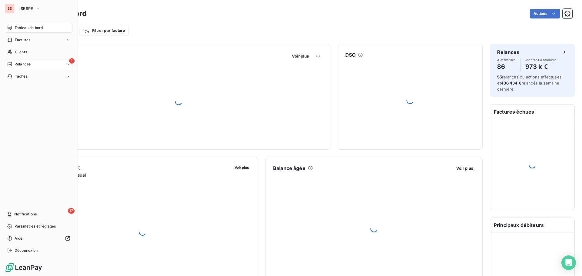  I want to click on div: SE, so click(10, 8).